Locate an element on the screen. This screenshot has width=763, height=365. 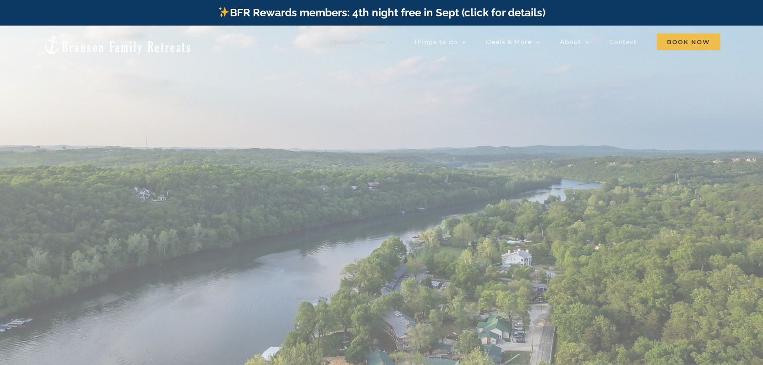
img: Branson Family Retreats Logo is located at coordinates (117, 45).